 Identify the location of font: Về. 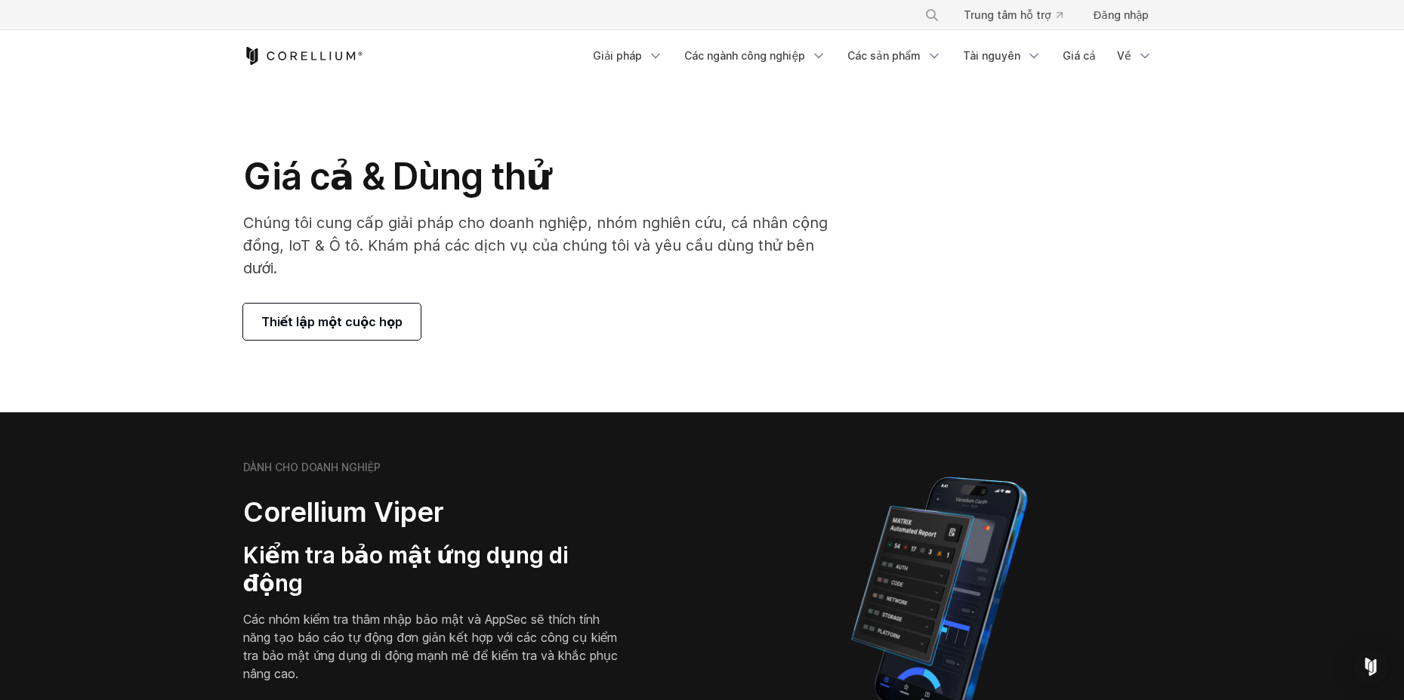
(1124, 55).